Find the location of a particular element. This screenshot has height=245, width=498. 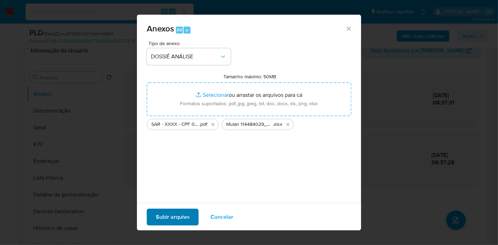

span: Alt is located at coordinates (179, 30).